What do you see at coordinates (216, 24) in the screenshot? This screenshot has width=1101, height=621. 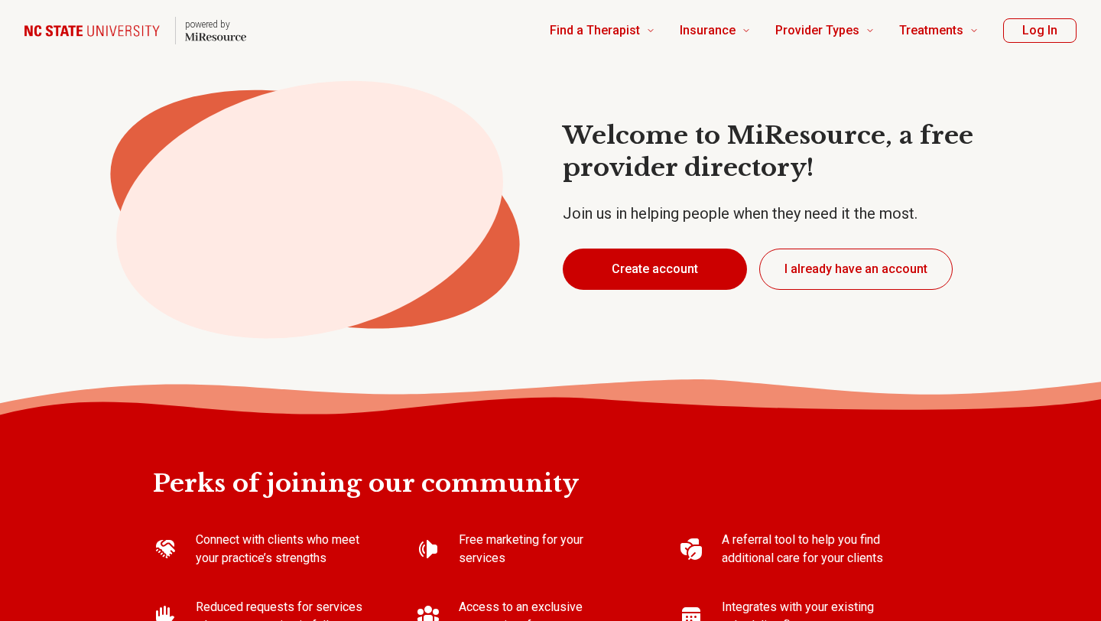 I see `p: powered by` at bounding box center [216, 24].